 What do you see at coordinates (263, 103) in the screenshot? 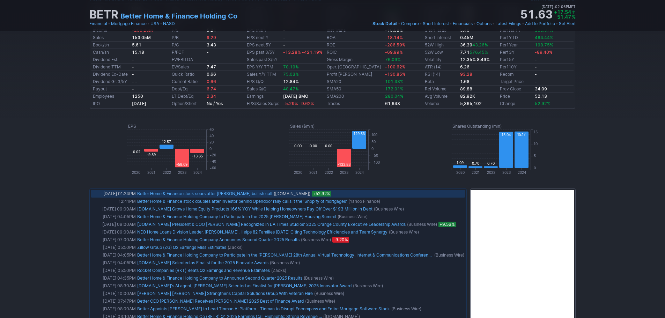
I see `a: EPS/Sales Surpr.` at bounding box center [263, 103].